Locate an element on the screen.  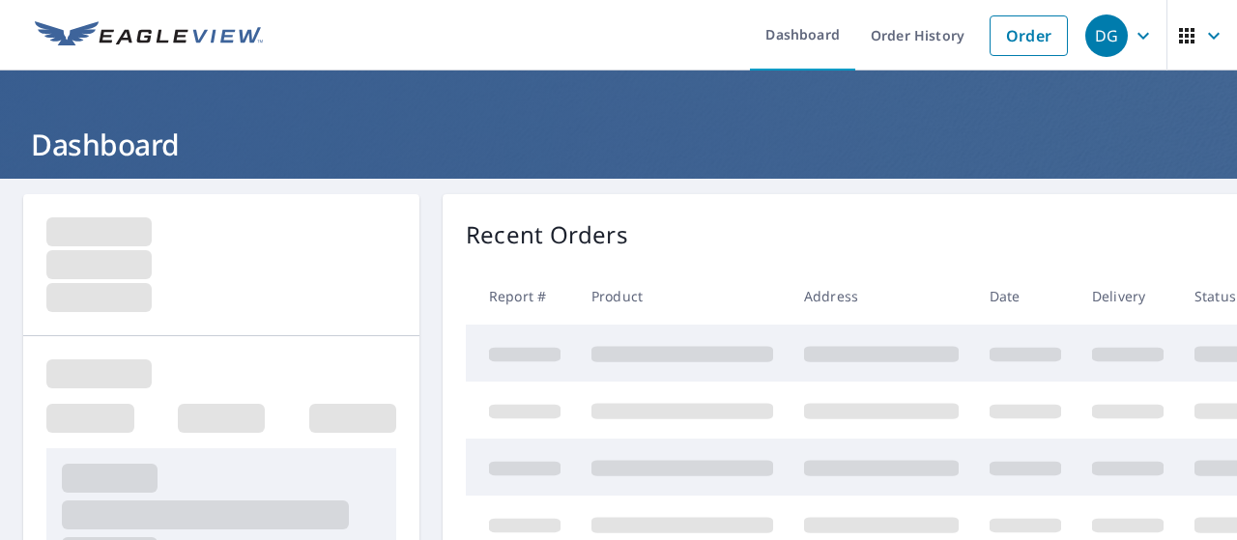
th: Address is located at coordinates (881, 296).